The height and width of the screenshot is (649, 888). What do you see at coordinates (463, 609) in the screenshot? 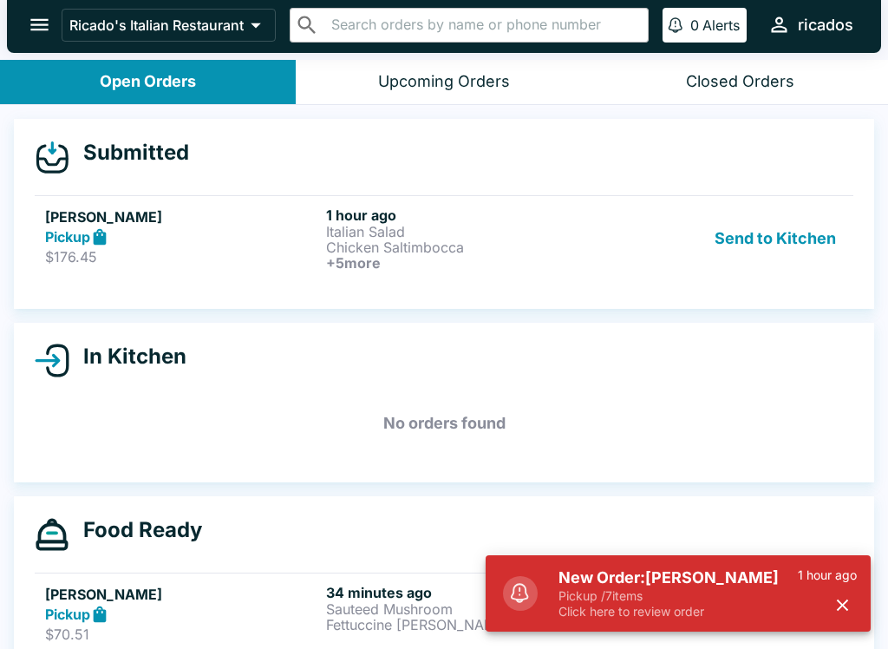
I see `p: Sauteed Mushroom` at bounding box center [463, 609].